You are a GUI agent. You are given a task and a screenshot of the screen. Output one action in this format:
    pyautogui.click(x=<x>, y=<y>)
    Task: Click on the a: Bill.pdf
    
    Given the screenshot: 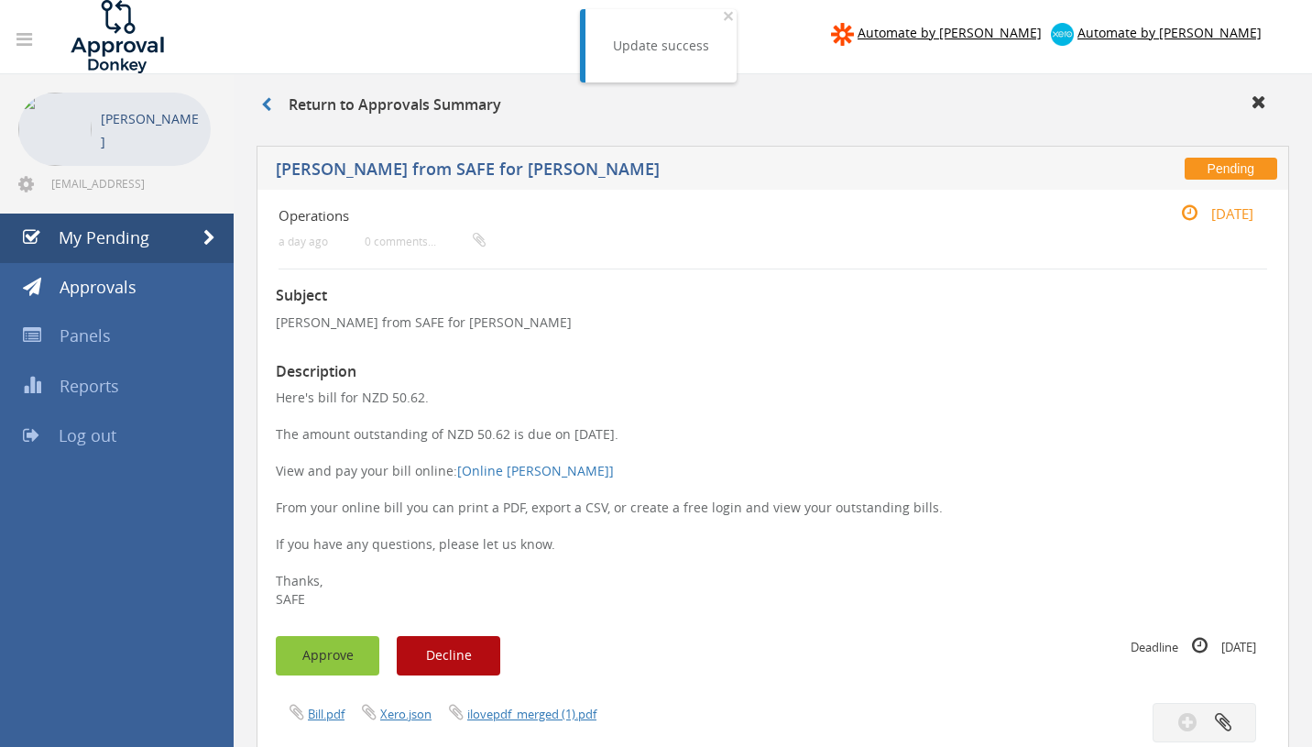 What is the action you would take?
    pyautogui.click(x=326, y=714)
    